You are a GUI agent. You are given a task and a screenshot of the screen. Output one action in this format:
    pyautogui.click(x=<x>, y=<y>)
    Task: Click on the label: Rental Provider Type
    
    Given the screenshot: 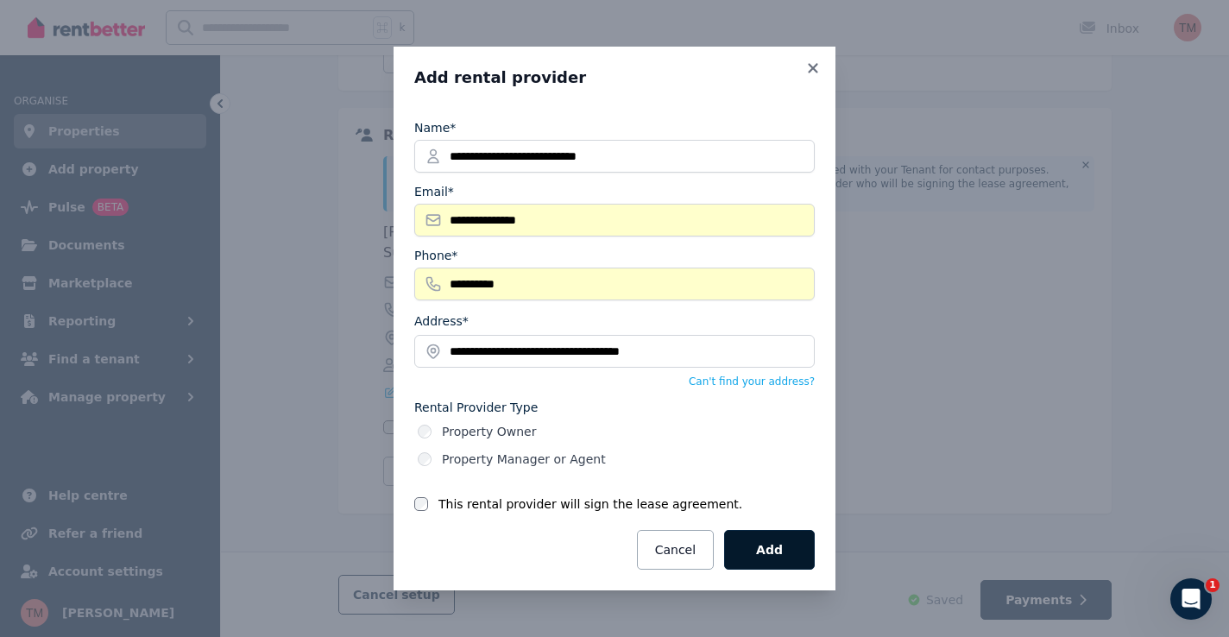 What is the action you would take?
    pyautogui.click(x=614, y=407)
    